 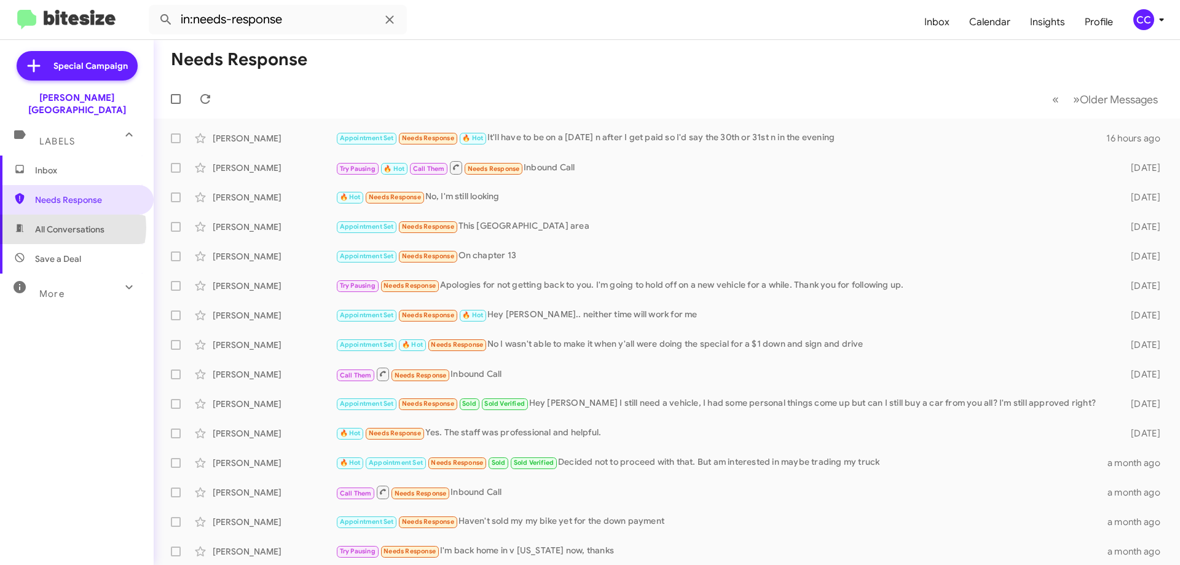 I want to click on div: 16 hours ago, so click(x=1138, y=138).